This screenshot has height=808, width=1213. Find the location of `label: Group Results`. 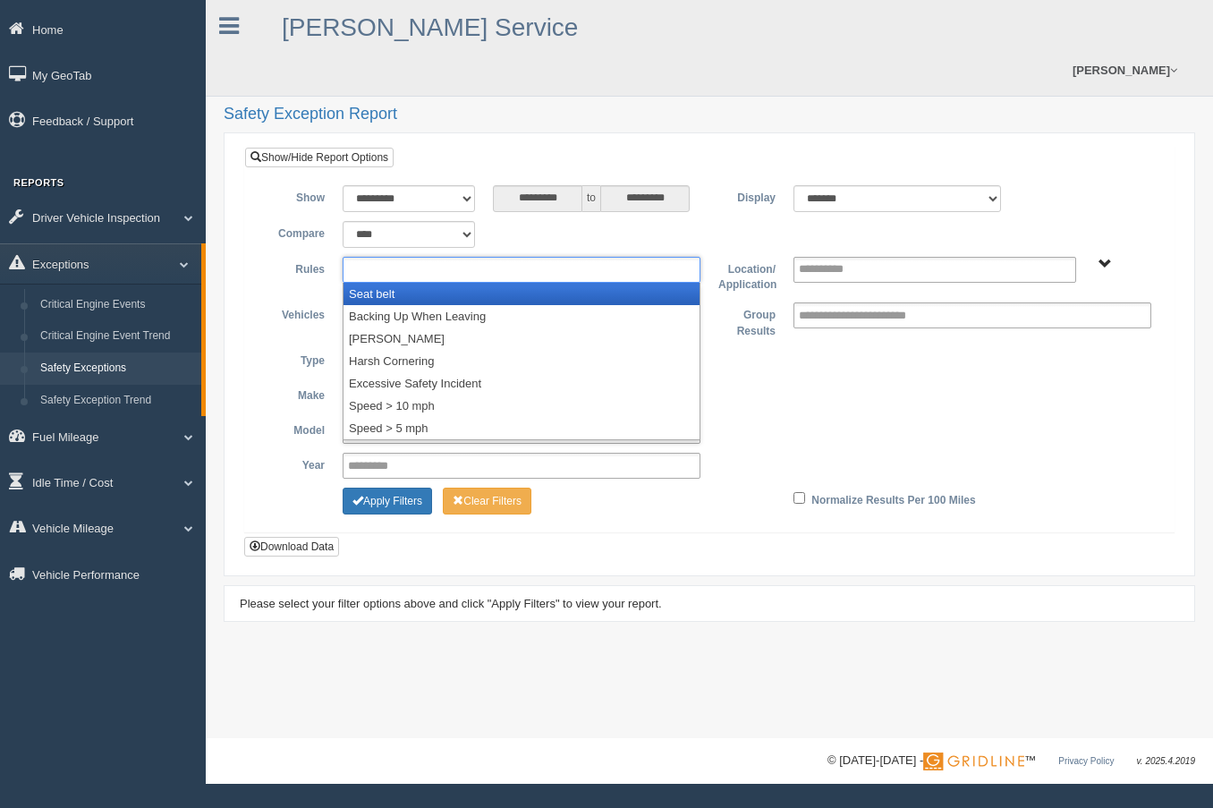

label: Group Results is located at coordinates (747, 320).